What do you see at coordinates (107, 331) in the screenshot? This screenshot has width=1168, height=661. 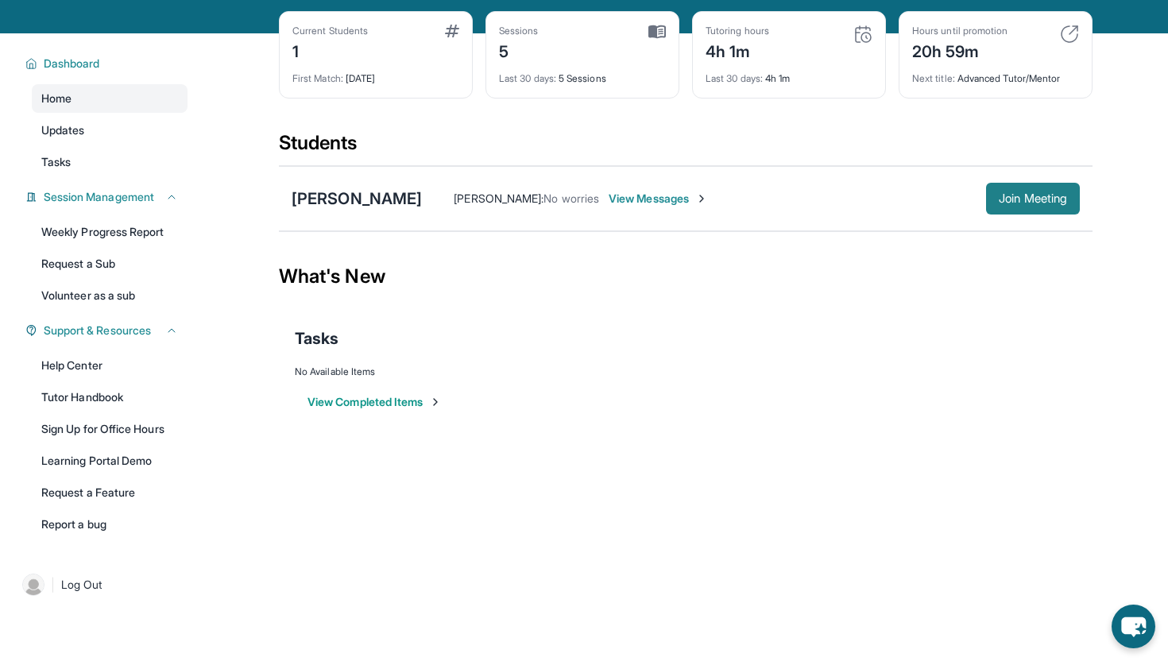 I see `button: Support & Resources` at bounding box center [107, 331].